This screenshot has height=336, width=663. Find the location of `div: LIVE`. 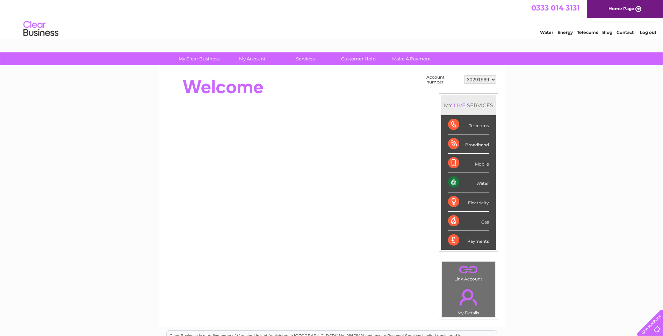

div: LIVE is located at coordinates (460, 105).